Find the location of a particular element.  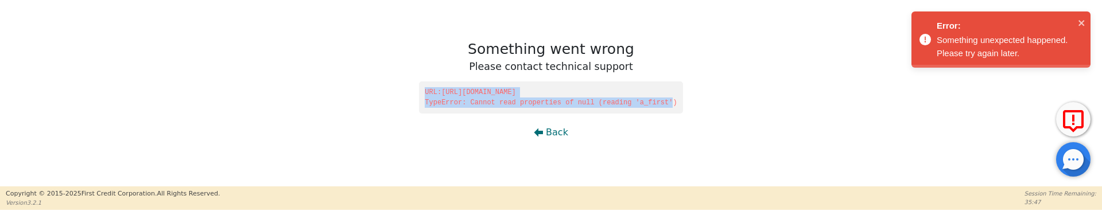

span: All Rights Reserved. is located at coordinates (188, 193).